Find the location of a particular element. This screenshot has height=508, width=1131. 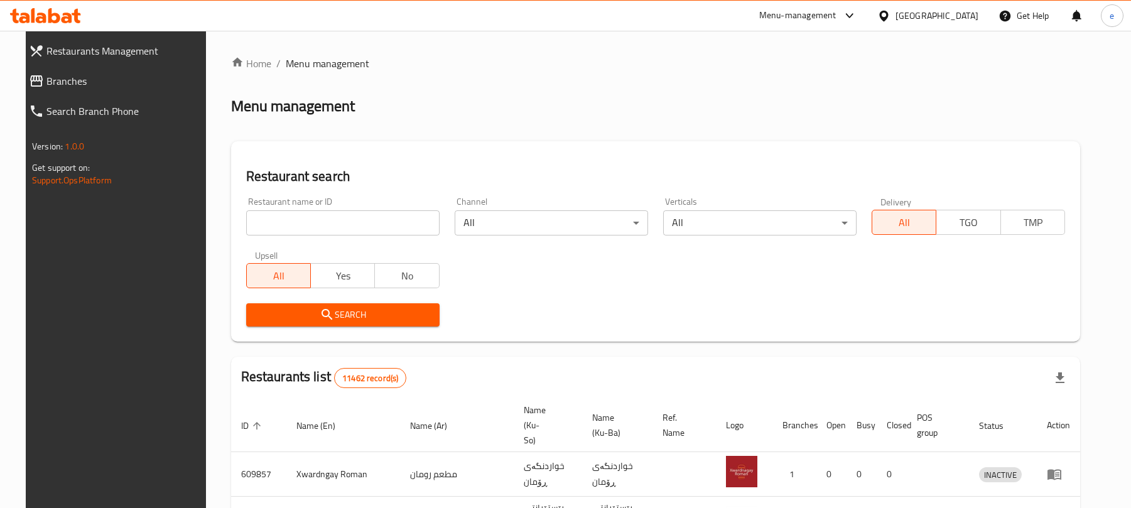

div: Menu is located at coordinates (1058, 474).